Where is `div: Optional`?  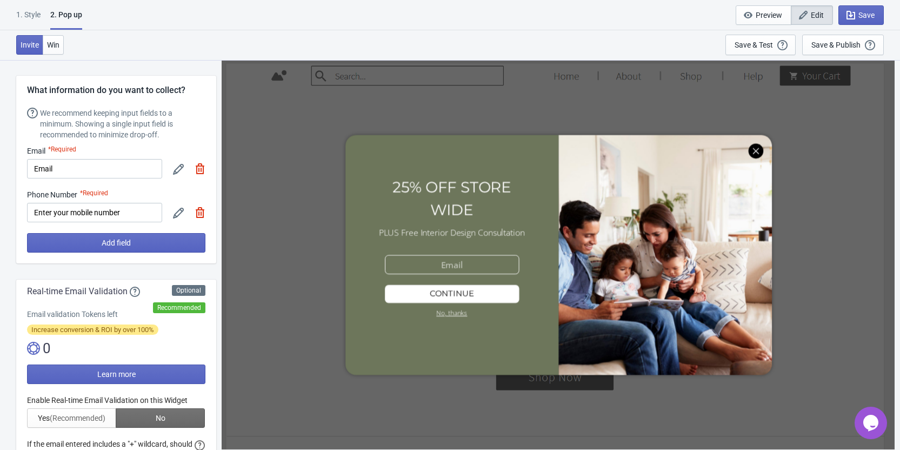 div: Optional is located at coordinates (189, 290).